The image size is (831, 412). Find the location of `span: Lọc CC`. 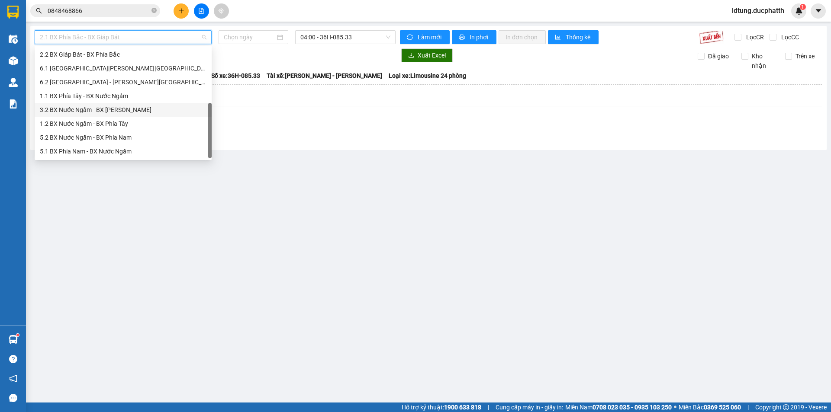

span: Lọc CC is located at coordinates (789, 37).